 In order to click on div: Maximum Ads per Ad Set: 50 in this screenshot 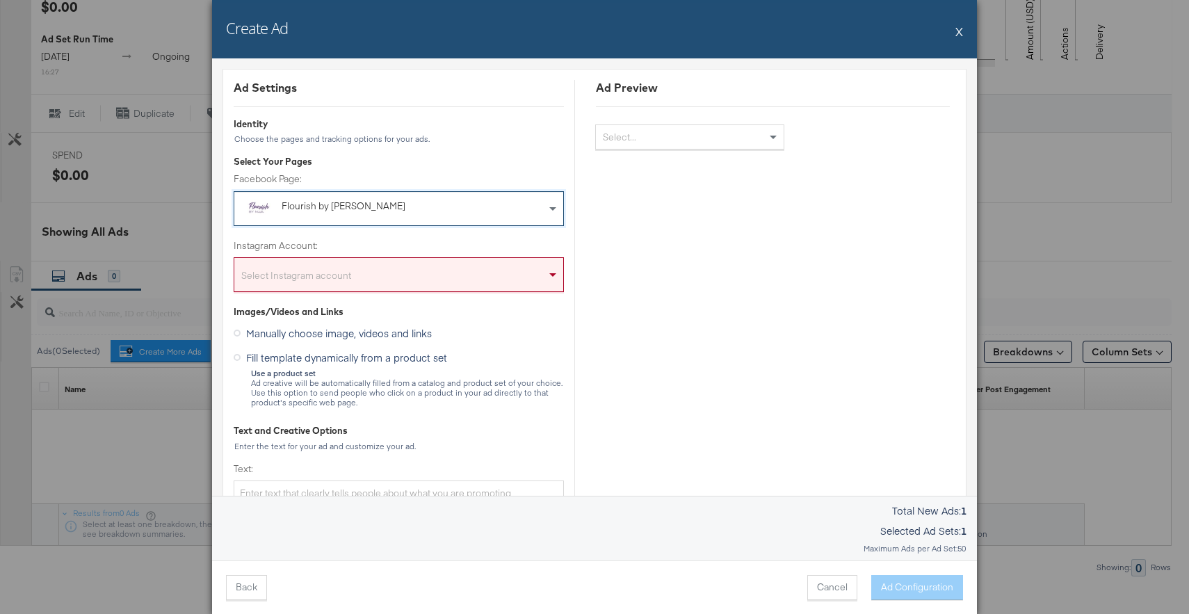, I will do `click(594, 549)`.